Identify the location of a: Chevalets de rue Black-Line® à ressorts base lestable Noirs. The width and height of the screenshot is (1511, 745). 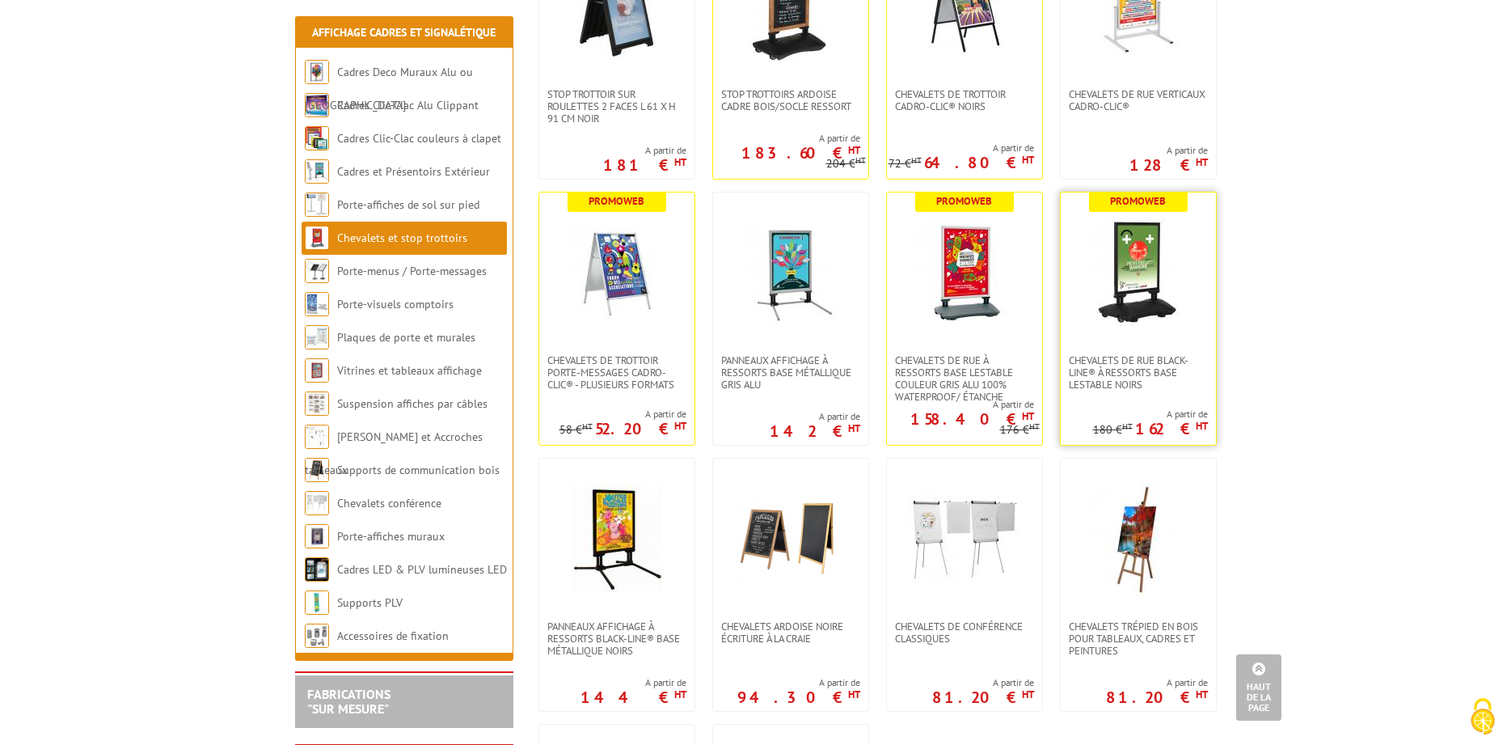
(1138, 372).